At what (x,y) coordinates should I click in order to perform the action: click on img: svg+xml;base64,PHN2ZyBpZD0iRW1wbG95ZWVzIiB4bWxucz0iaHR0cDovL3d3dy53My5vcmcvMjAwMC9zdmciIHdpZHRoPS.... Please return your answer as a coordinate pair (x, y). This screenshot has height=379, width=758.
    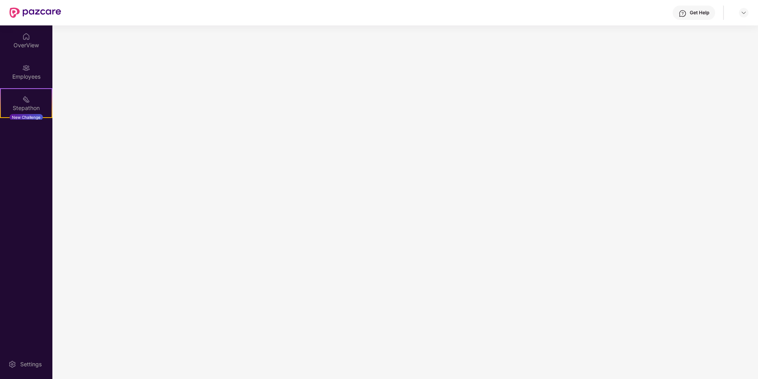
    Looking at the image, I should click on (26, 68).